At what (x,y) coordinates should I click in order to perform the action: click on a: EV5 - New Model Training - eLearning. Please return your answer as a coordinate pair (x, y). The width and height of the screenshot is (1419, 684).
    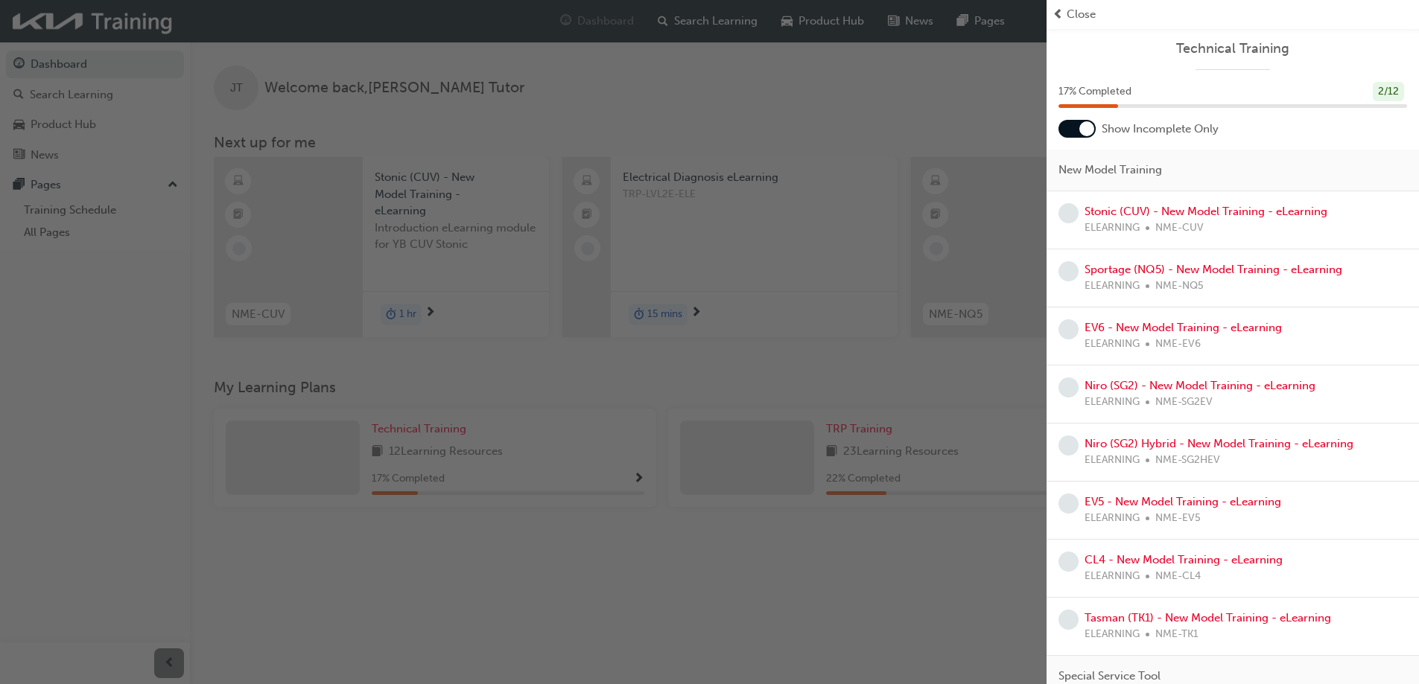
    Looking at the image, I should click on (1183, 502).